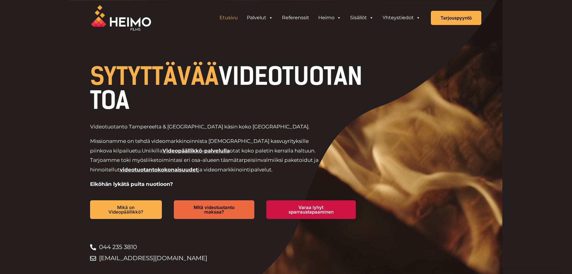 Image resolution: width=572 pixels, height=274 pixels. I want to click on a: Varaa lyhyt sparraustapaaminen, so click(311, 209).